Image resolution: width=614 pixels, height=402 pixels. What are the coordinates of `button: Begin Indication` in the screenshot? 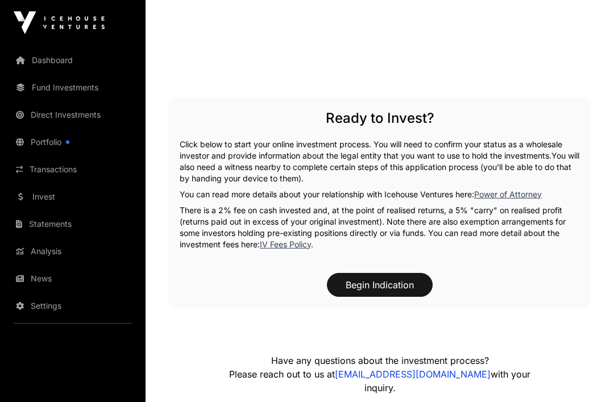 It's located at (380, 285).